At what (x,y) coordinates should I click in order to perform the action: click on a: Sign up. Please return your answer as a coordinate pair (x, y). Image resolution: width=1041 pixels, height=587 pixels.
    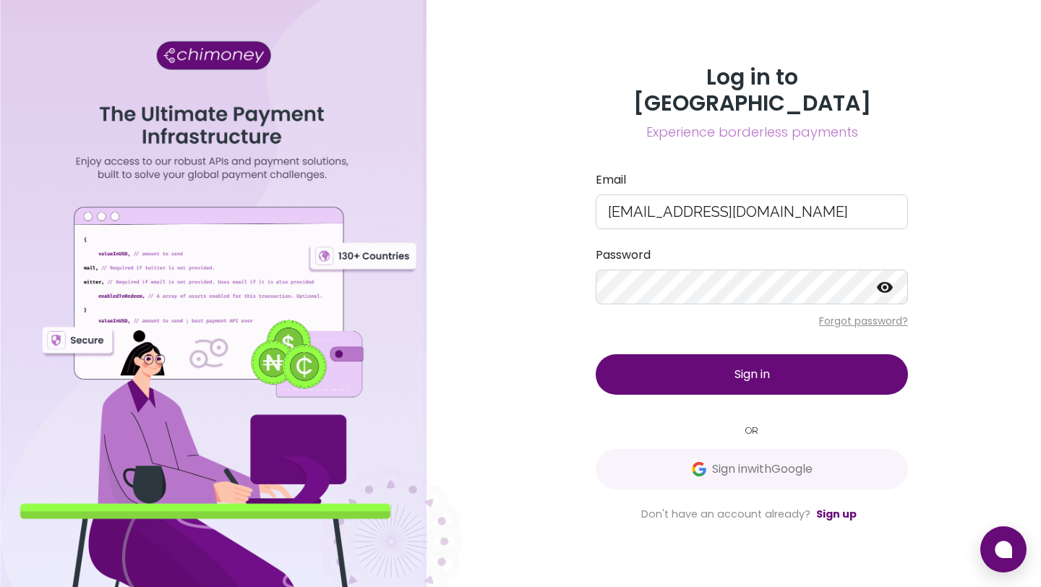
    Looking at the image, I should click on (836, 514).